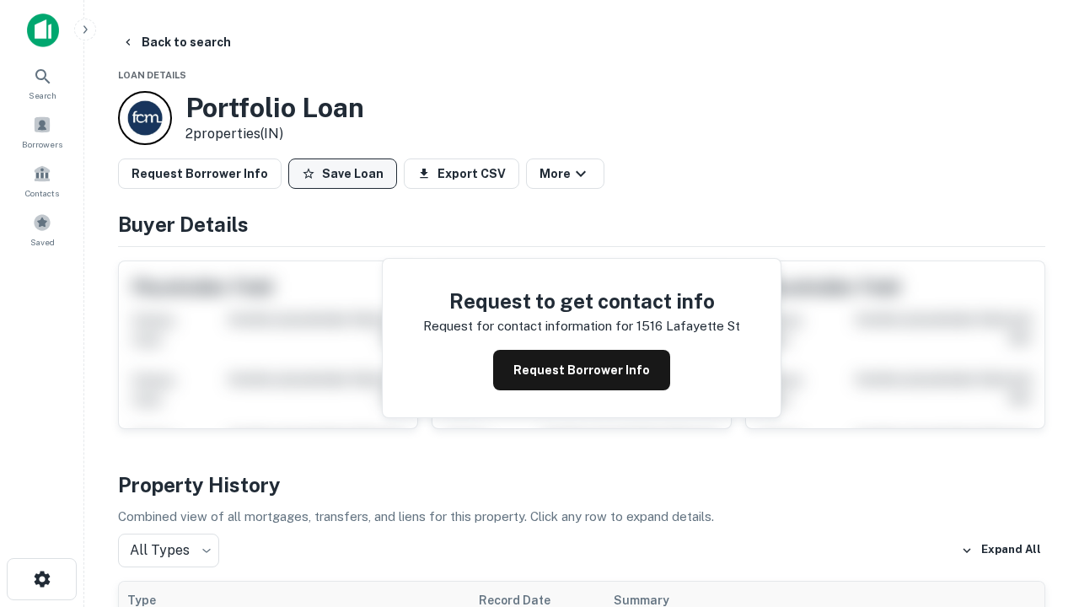 This screenshot has width=1079, height=607. What do you see at coordinates (582, 224) in the screenshot?
I see `h4: Buyer Details` at bounding box center [582, 224].